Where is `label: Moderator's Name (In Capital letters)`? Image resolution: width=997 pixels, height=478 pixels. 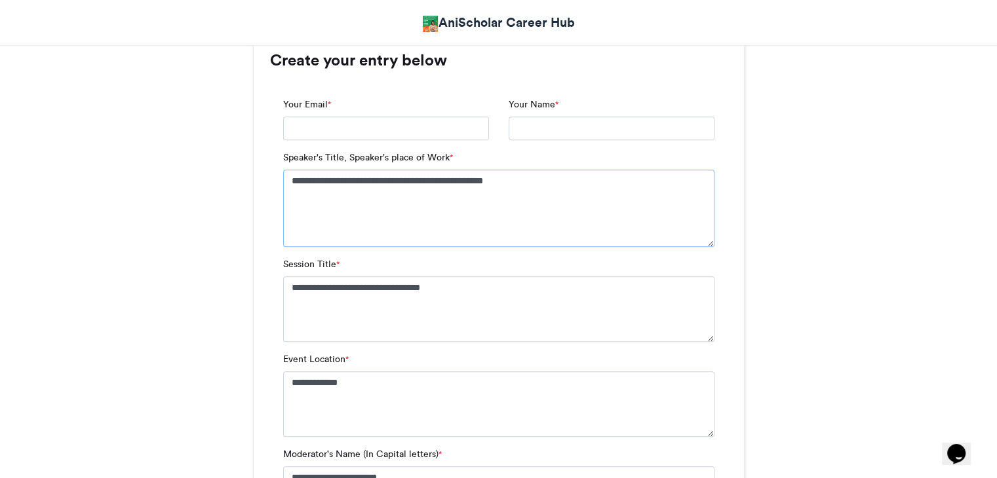
label: Moderator's Name (In Capital letters) is located at coordinates (362, 454).